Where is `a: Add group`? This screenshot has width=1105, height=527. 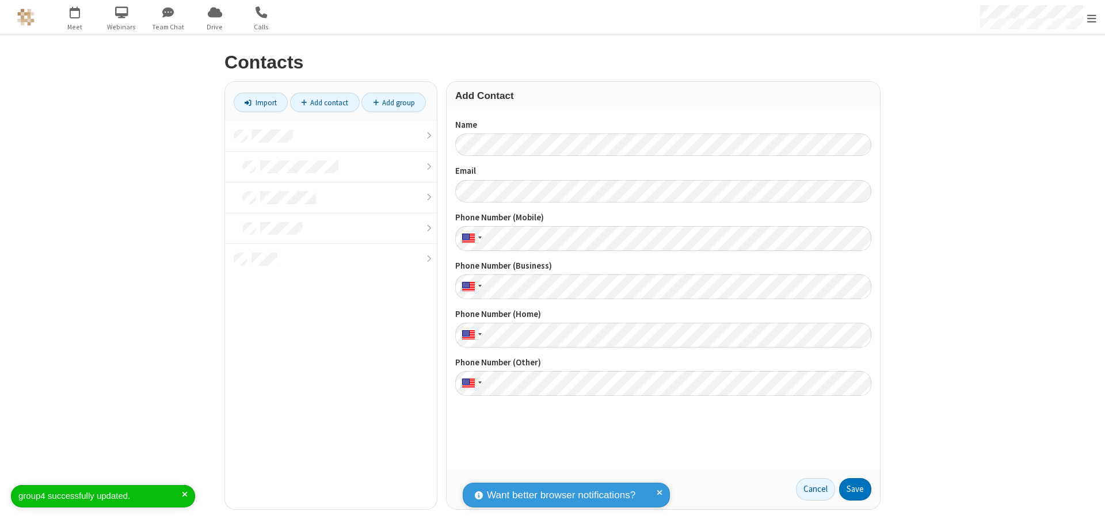 a: Add group is located at coordinates (394, 102).